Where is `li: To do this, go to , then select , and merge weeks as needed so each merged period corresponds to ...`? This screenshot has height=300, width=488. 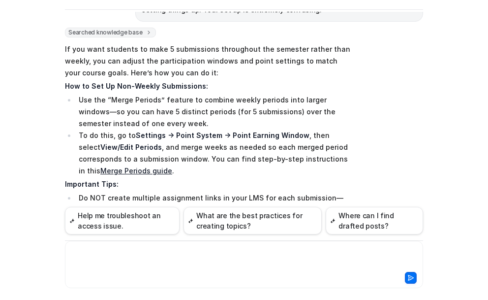 li: To do this, go to , then select , and merge weeks as needed so each merged period corresponds to ... is located at coordinates (214, 153).